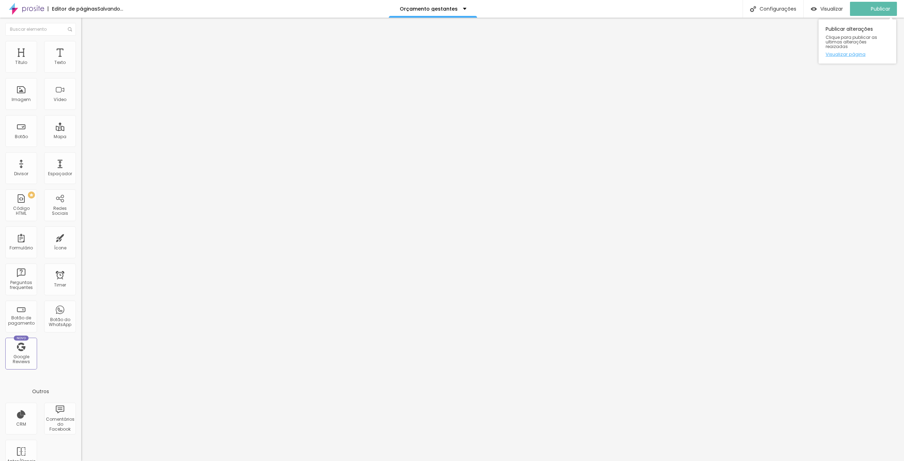 The width and height of the screenshot is (904, 461). Describe the element at coordinates (21, 338) in the screenshot. I see `div: Novo` at that location.